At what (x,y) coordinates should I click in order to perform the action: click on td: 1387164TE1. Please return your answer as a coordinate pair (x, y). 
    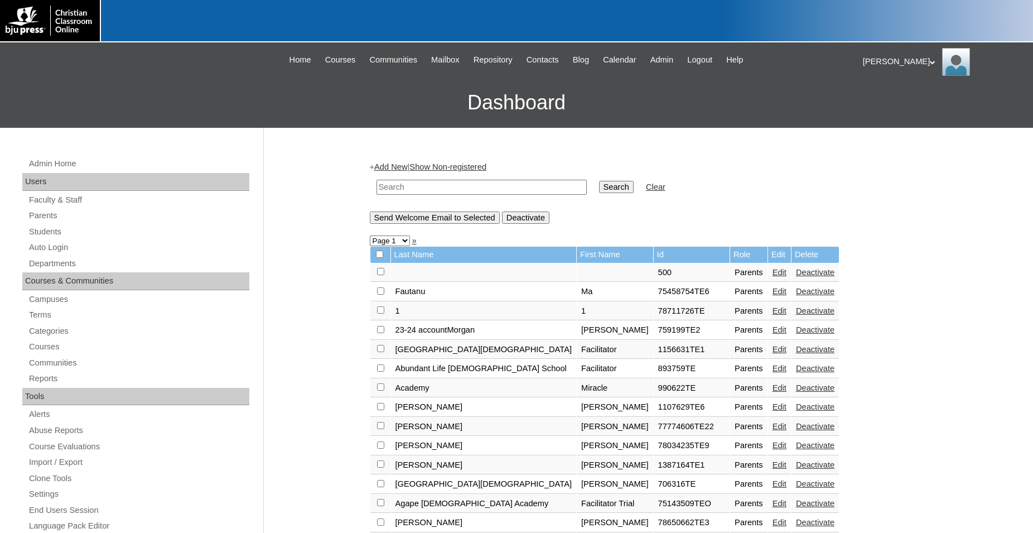
    Looking at the image, I should click on (691, 465).